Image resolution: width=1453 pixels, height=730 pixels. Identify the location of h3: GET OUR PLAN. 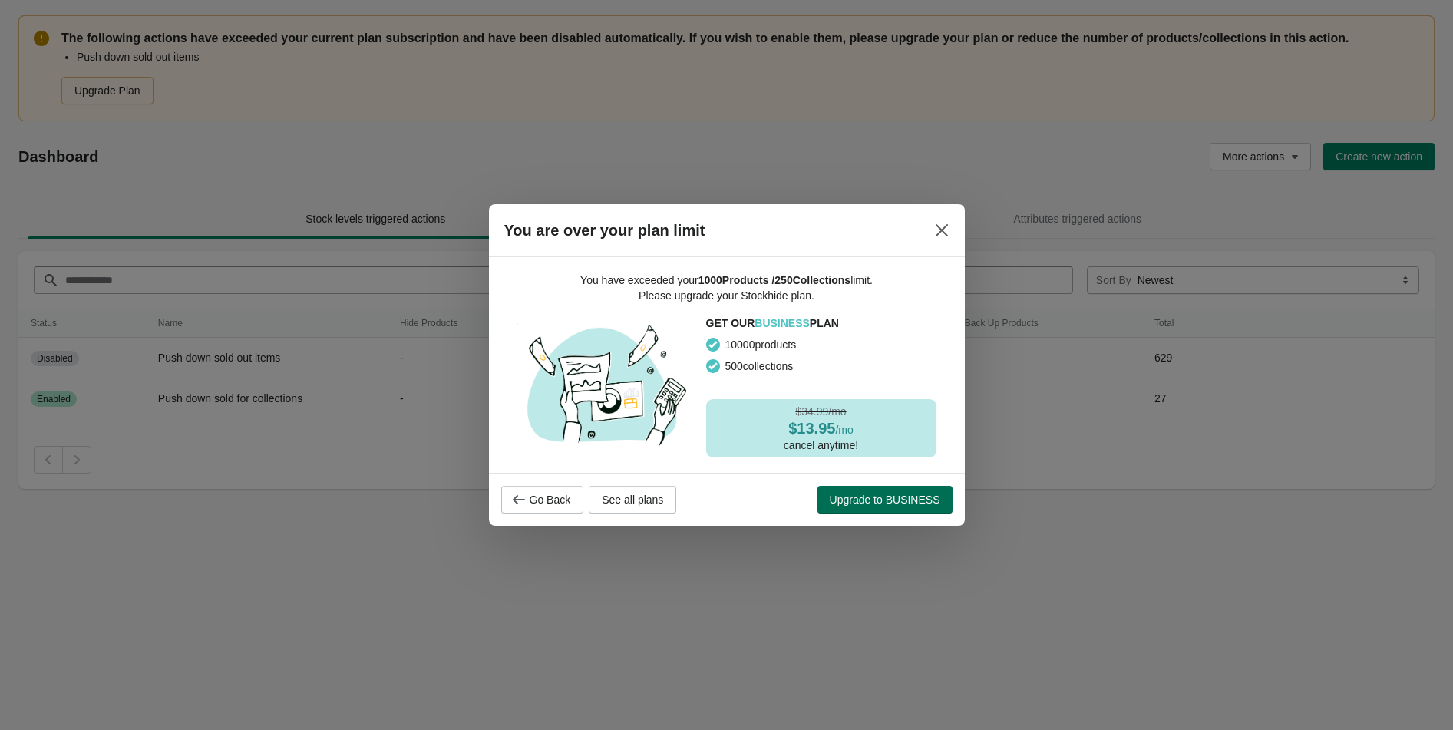
(821, 323).